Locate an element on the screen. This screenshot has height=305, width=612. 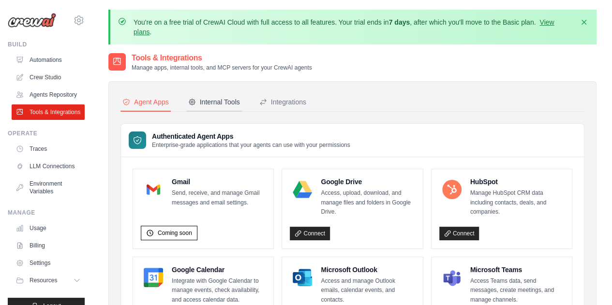
p: Access Teams data, send messages, create meetings, and manage channels. is located at coordinates (517, 291).